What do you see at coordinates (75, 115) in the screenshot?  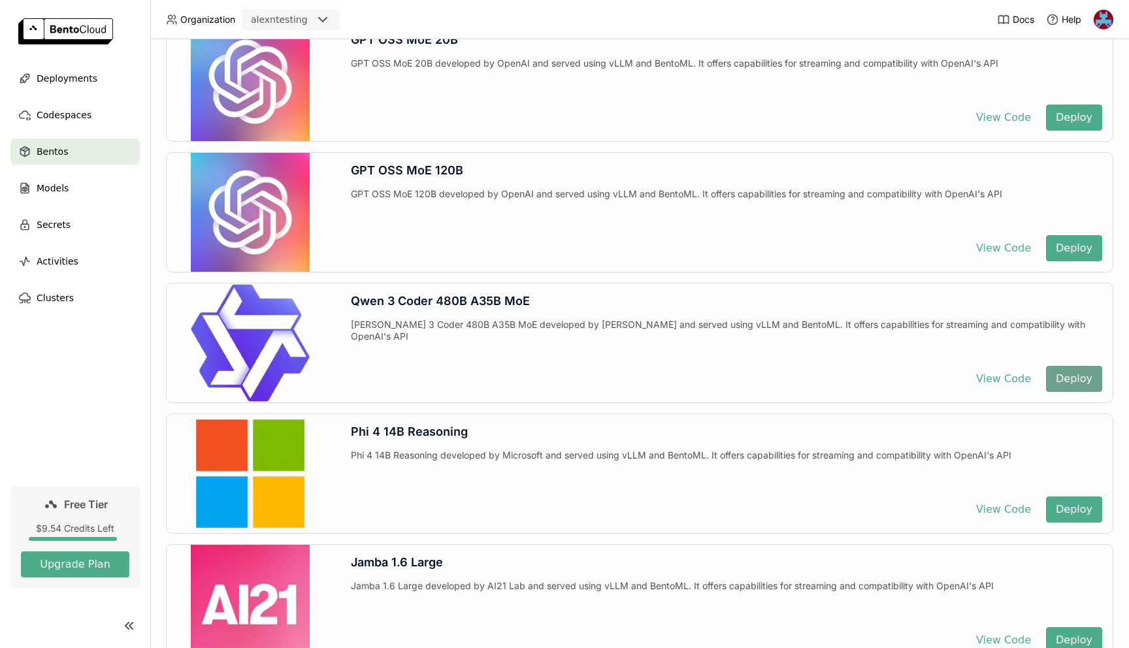 I see `a: Codespaces` at bounding box center [75, 115].